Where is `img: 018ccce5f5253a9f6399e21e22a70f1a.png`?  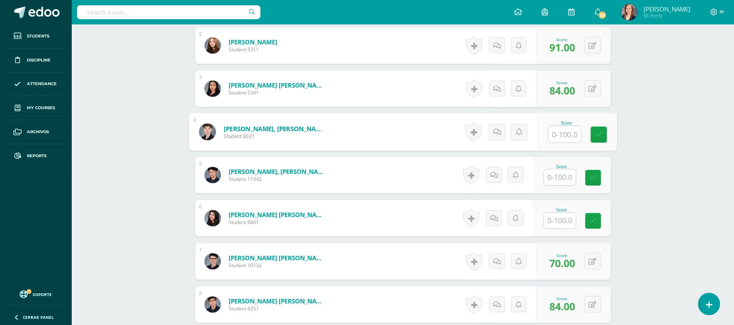 img: 018ccce5f5253a9f6399e21e22a70f1a.png is located at coordinates (207, 132).